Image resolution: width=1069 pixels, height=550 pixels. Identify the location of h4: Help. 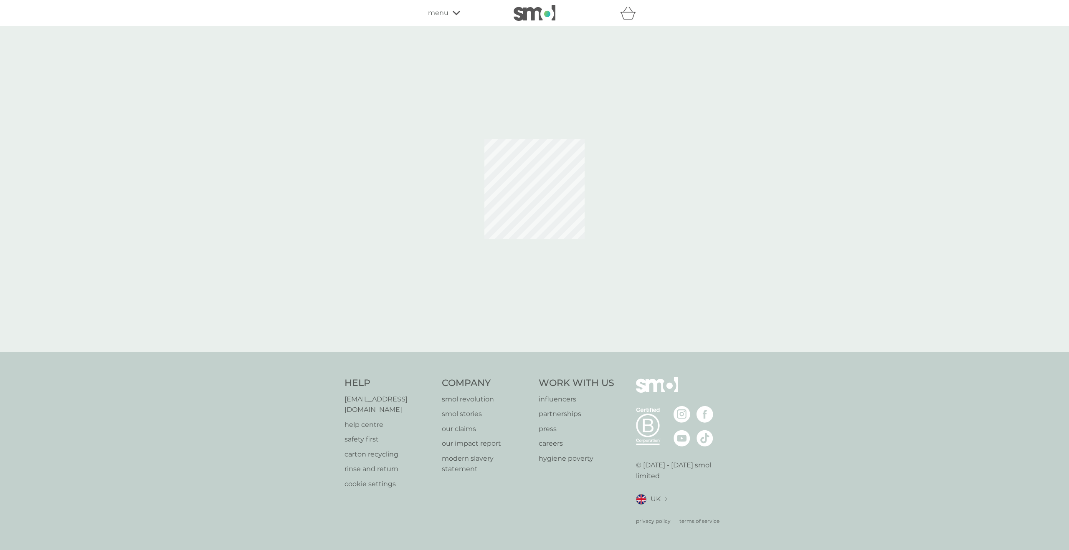
(389, 383).